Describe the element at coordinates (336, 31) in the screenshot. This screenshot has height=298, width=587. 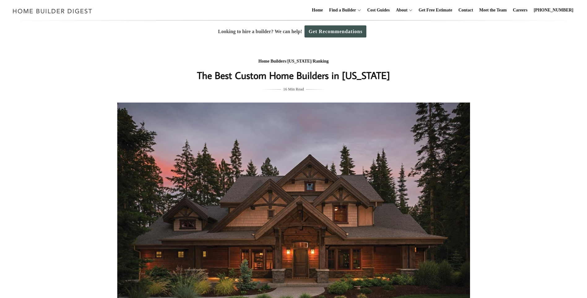
I see `a: Get Recommendations` at that location.